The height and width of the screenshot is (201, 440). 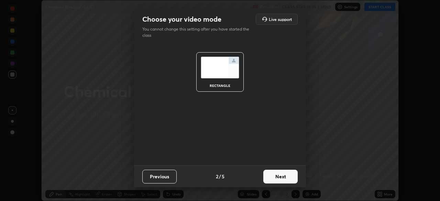 What do you see at coordinates (160, 177) in the screenshot?
I see `button: Previous` at bounding box center [160, 177].